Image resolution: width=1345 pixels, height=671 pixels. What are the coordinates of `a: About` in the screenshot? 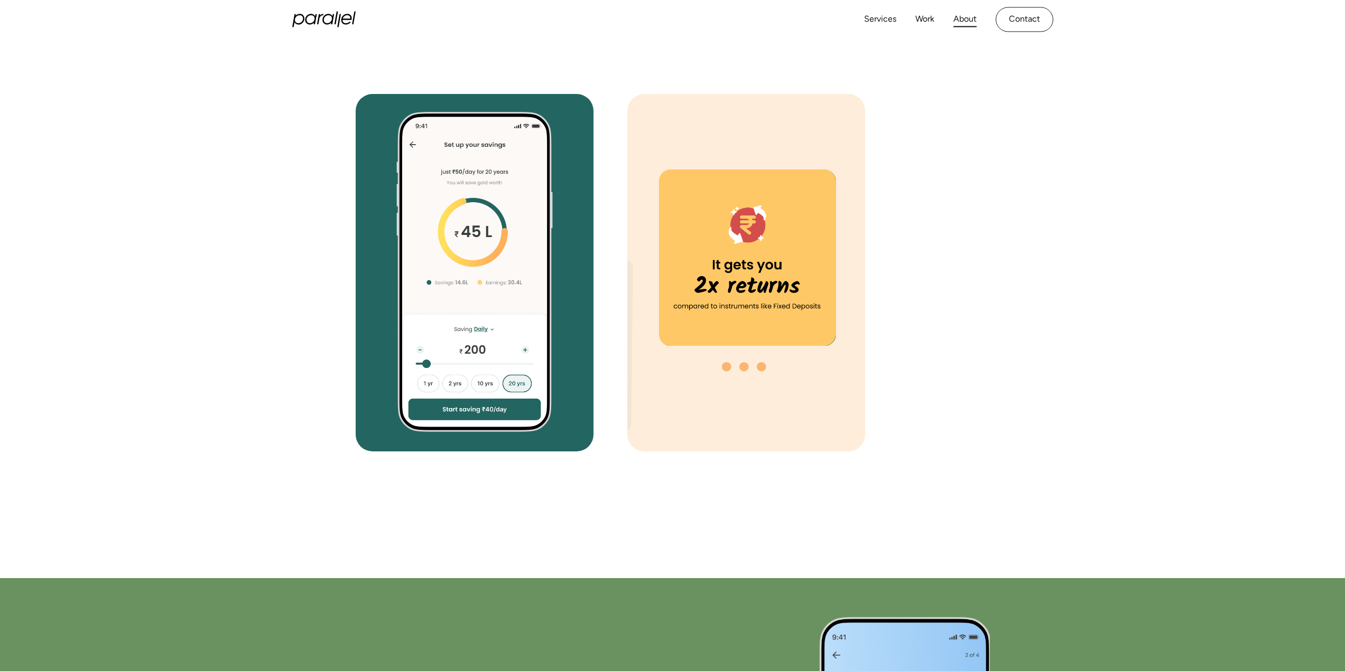 It's located at (965, 19).